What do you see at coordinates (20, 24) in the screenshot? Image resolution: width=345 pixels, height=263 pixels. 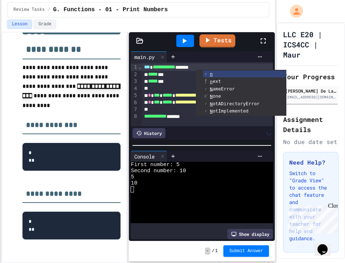 I see `button: Lesson` at bounding box center [20, 24].